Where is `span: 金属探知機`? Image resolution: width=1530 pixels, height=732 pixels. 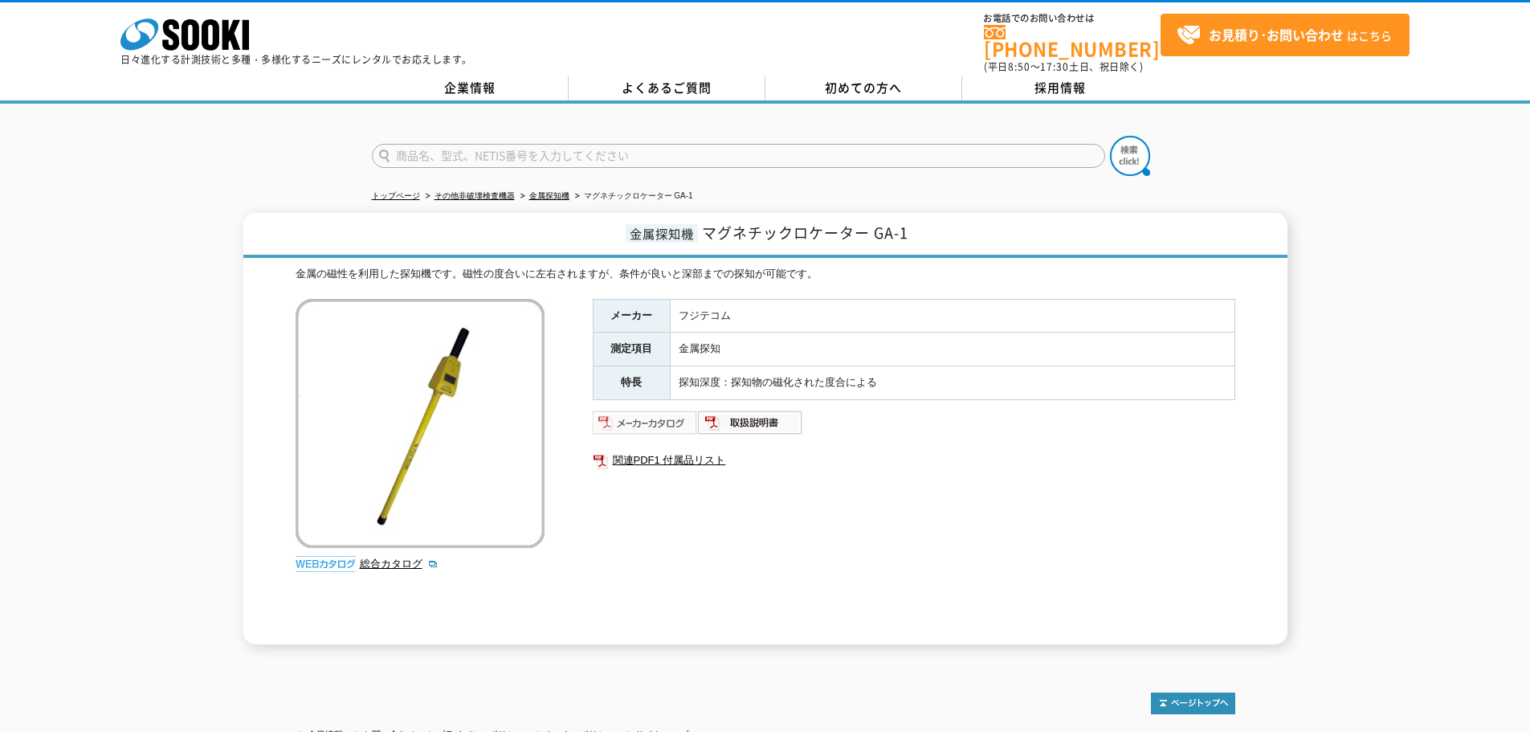
span: 金属探知機 is located at coordinates (662, 233).